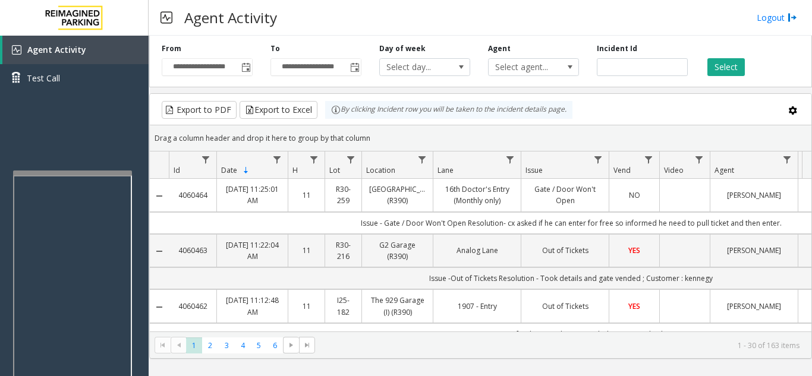  Describe the element at coordinates (343, 195) in the screenshot. I see `a: R30-259` at that location.